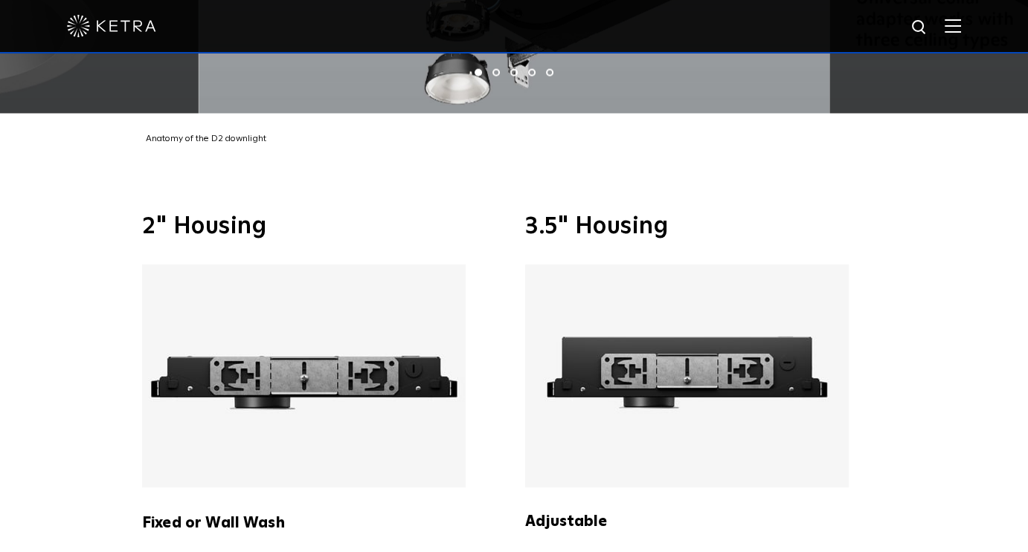 The height and width of the screenshot is (552, 1028). I want to click on img: Ketra 2" Fixed or Wall Wash Housing with an ultra slim profile, so click(303, 376).